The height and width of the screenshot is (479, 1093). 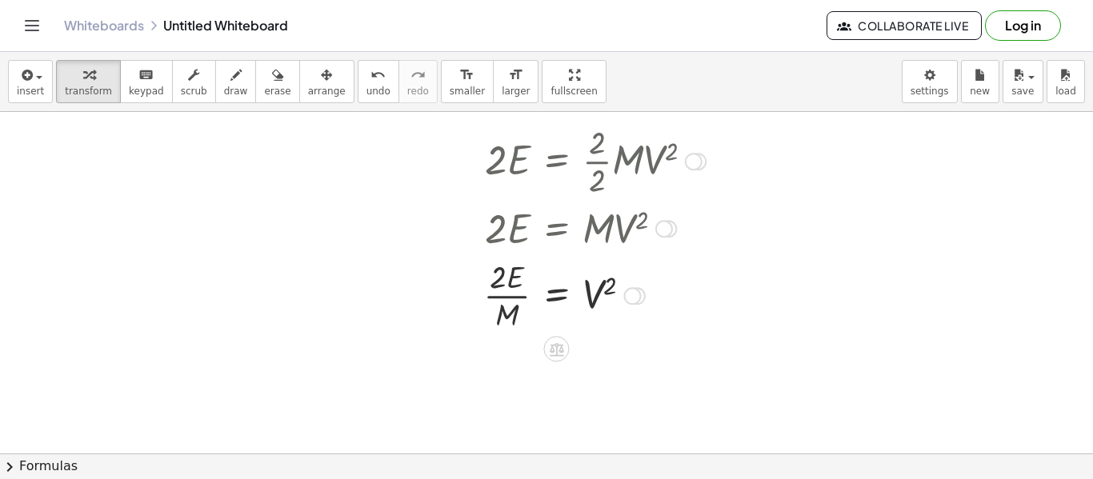 What do you see at coordinates (379, 91) in the screenshot?
I see `span: undo` at bounding box center [379, 91].